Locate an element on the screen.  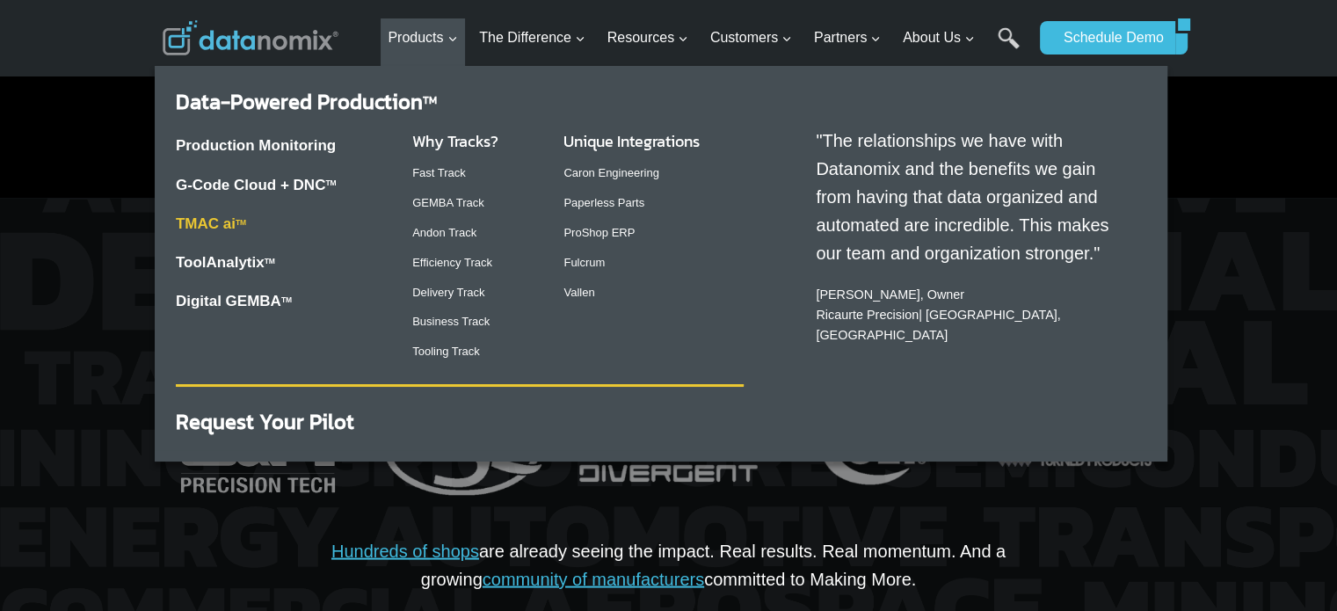
span: Phone number is located at coordinates (435, 81).